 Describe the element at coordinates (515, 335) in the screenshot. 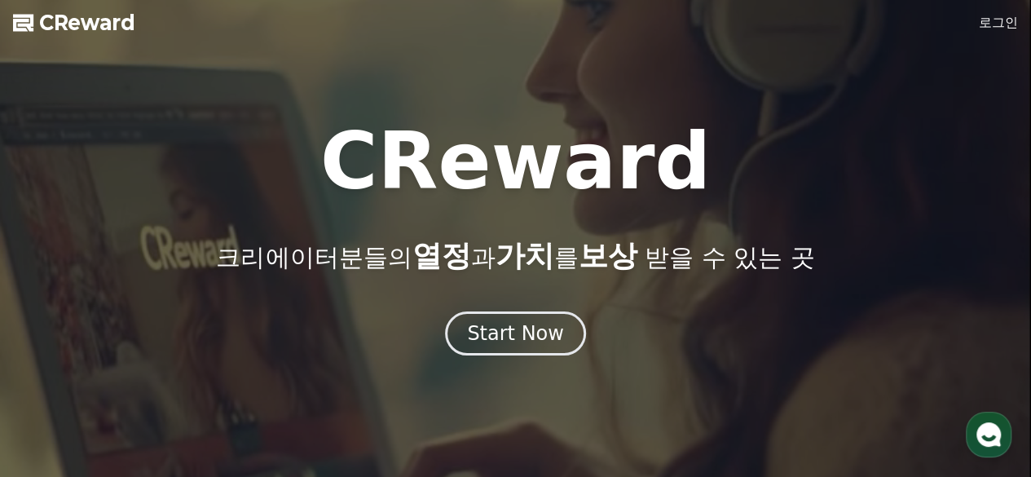

I see `a: Start Now` at that location.